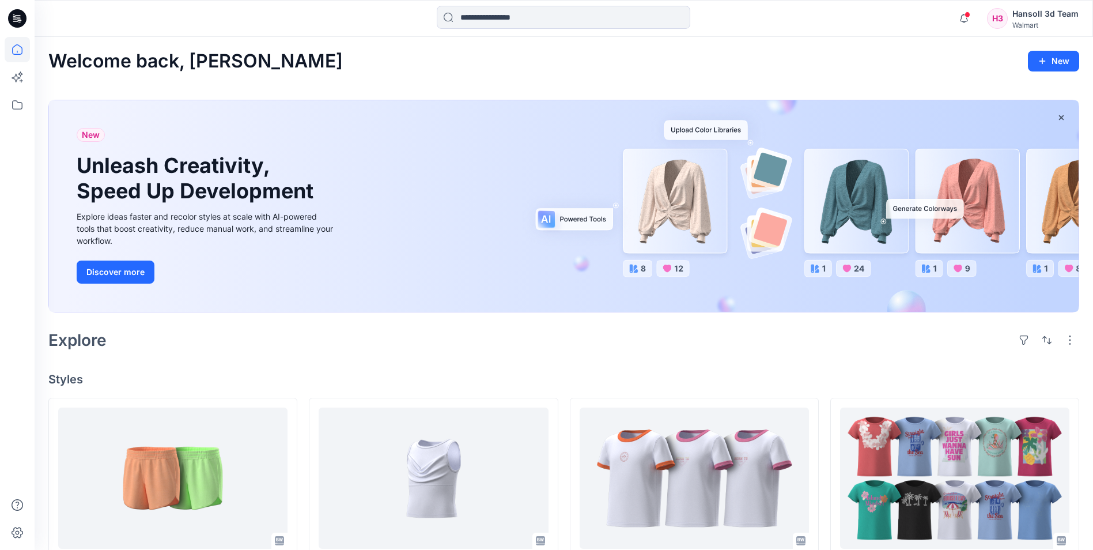 This screenshot has height=550, width=1093. What do you see at coordinates (115, 272) in the screenshot?
I see `button: Discover more` at bounding box center [115, 272].